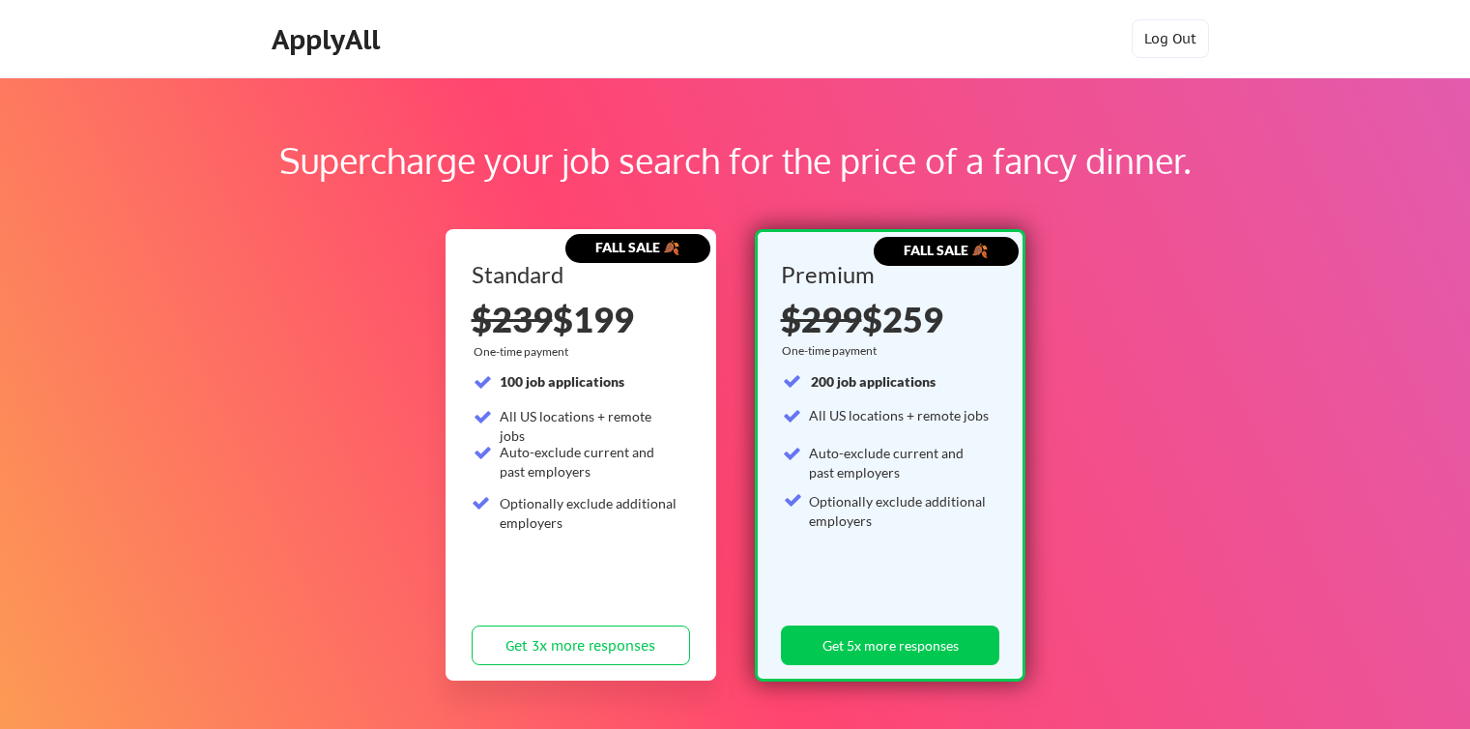 Image resolution: width=1470 pixels, height=729 pixels. I want to click on button: Log Out, so click(1170, 39).